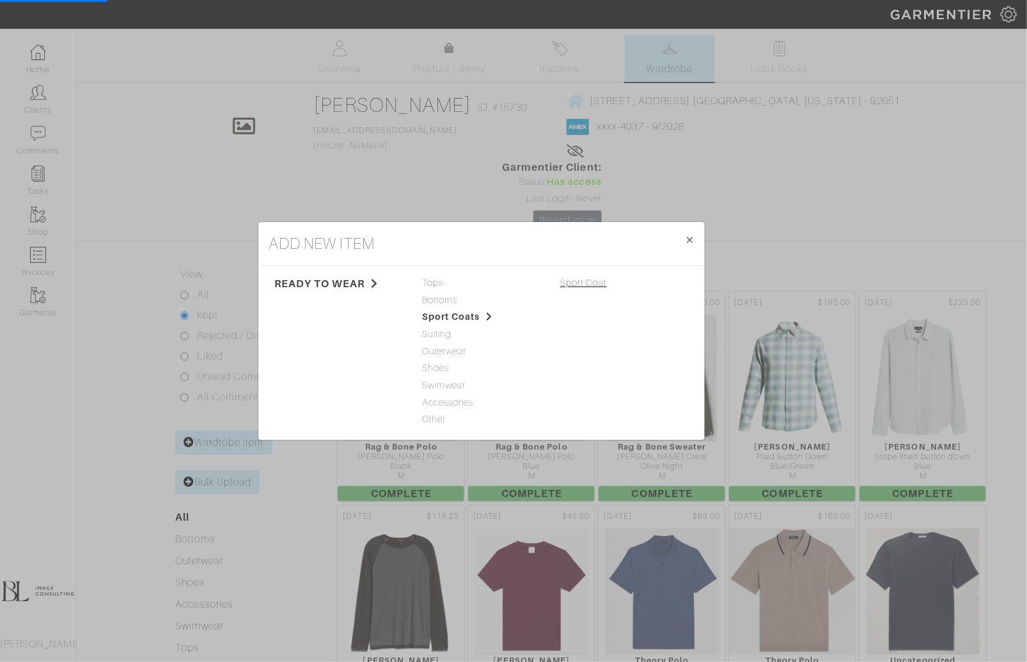 The image size is (1027, 662). Describe the element at coordinates (338, 284) in the screenshot. I see `span: ready to wear` at that location.